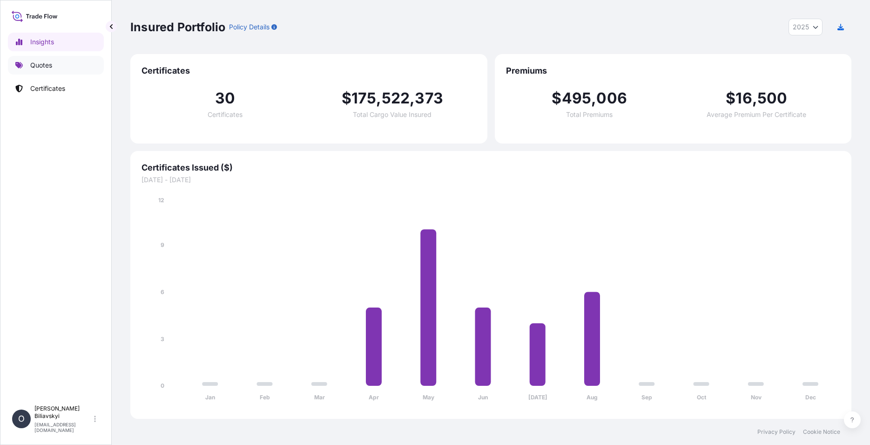  What do you see at coordinates (491, 168) in the screenshot?
I see `span: Certificates Issued ($)` at bounding box center [491, 168].